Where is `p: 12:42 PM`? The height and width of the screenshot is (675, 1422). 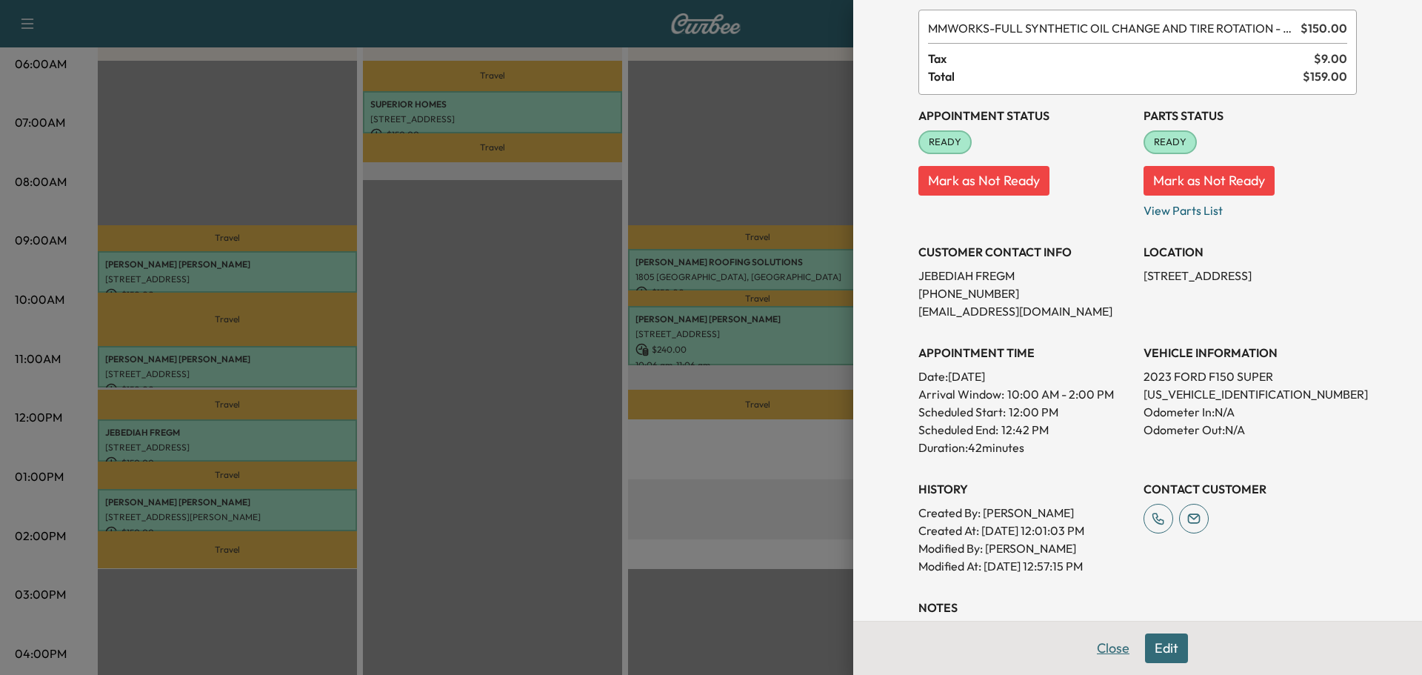
p: 12:42 PM is located at coordinates (1025, 430).